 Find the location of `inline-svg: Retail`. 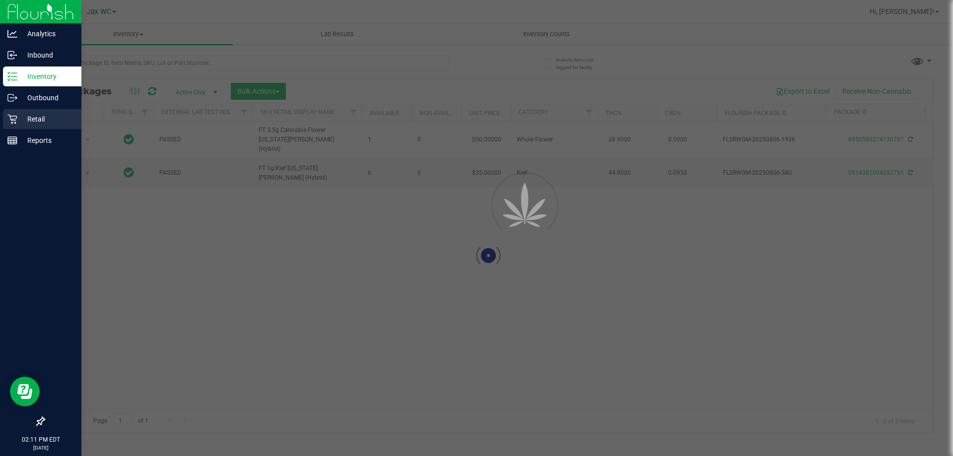

inline-svg: Retail is located at coordinates (12, 119).